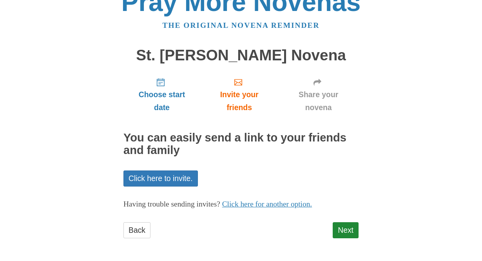 The height and width of the screenshot is (261, 482). Describe the element at coordinates (241, 144) in the screenshot. I see `h2: You can easily send a link to your friends and family` at that location.